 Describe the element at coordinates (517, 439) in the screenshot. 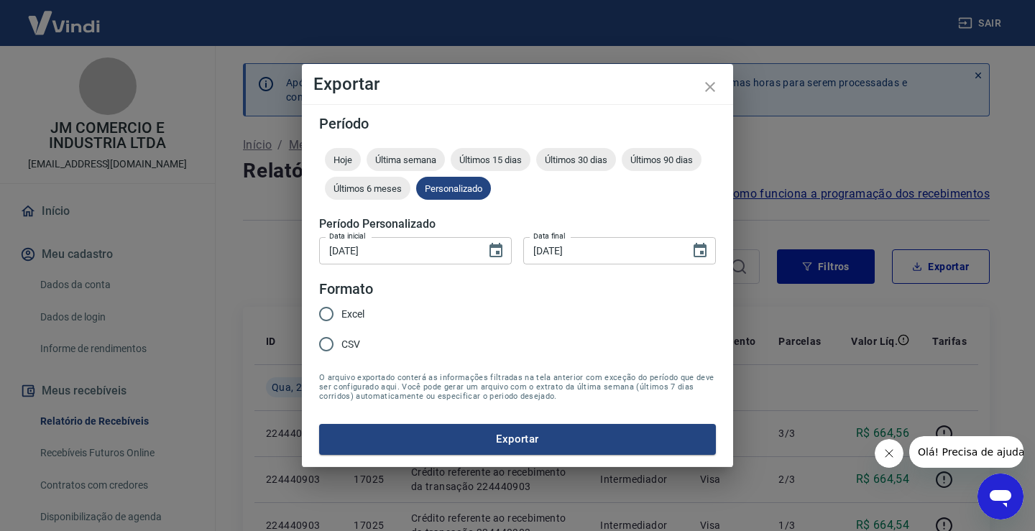

I see `button: Exportar` at that location.